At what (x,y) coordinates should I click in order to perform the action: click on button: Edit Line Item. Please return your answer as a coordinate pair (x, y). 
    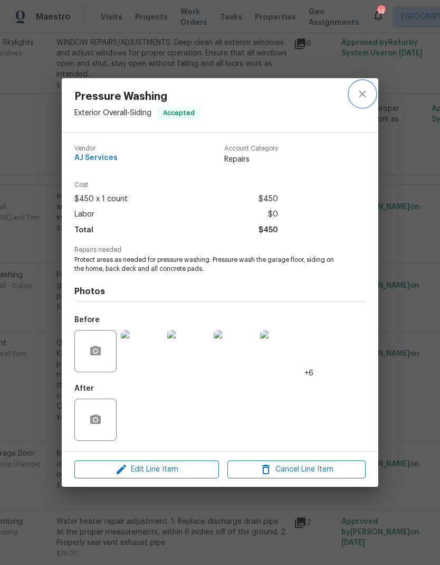
    Looking at the image, I should click on (147, 469).